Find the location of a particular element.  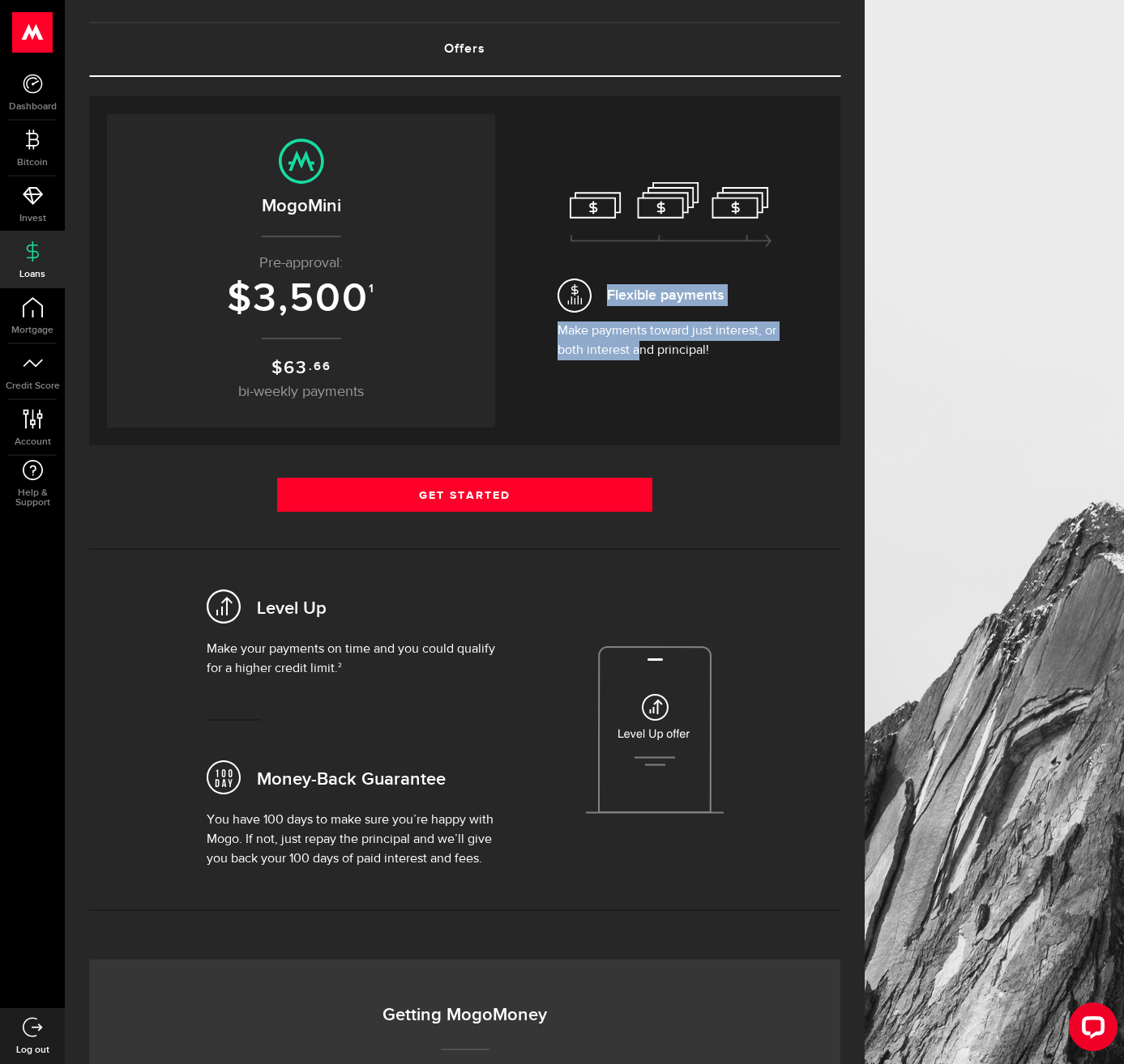

h2: MogoMini is located at coordinates (301, 206).